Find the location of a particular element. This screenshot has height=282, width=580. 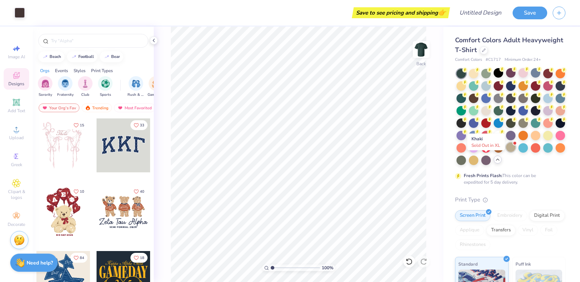

div: Styles is located at coordinates (79, 71).